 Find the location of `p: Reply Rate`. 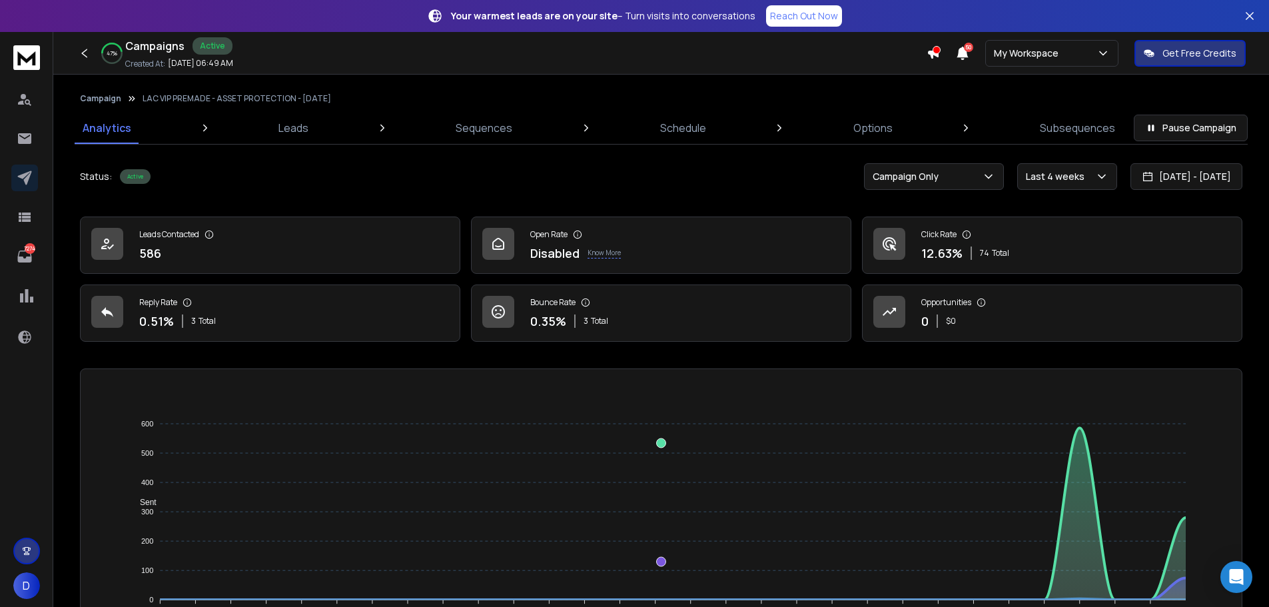

p: Reply Rate is located at coordinates (158, 302).